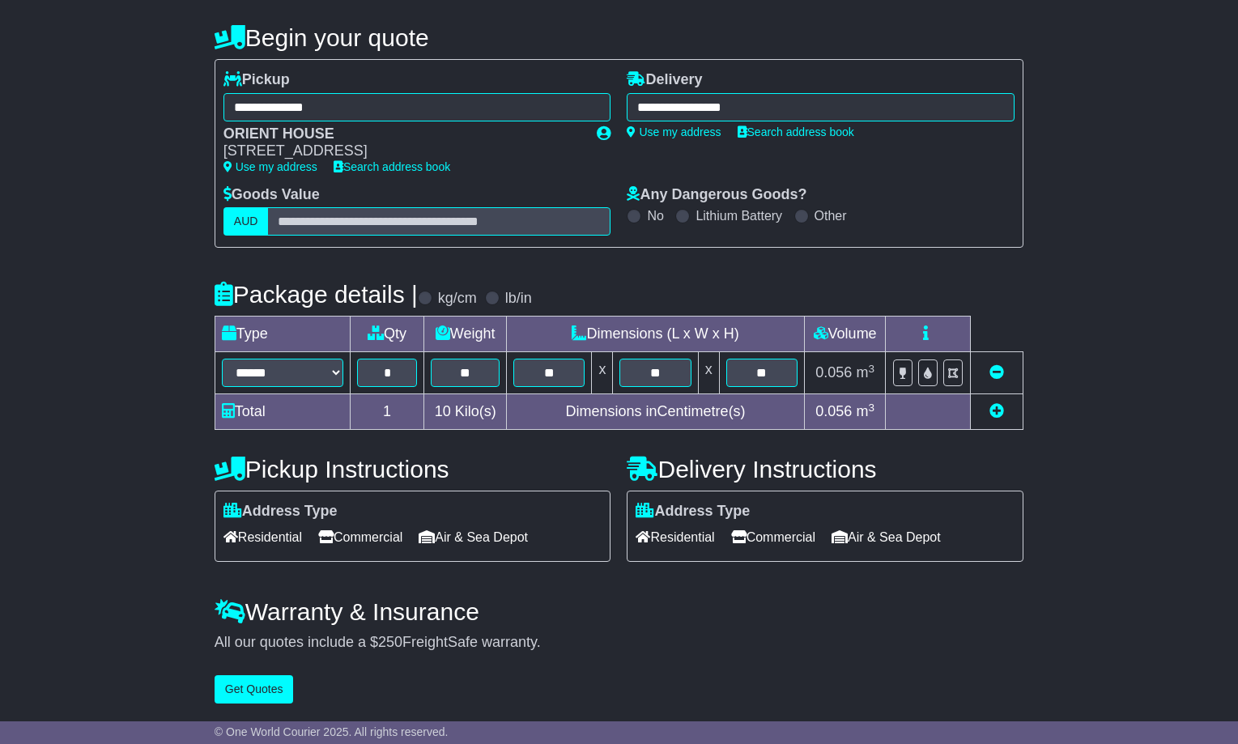 Image resolution: width=1238 pixels, height=744 pixels. I want to click on td: Weight, so click(465, 334).